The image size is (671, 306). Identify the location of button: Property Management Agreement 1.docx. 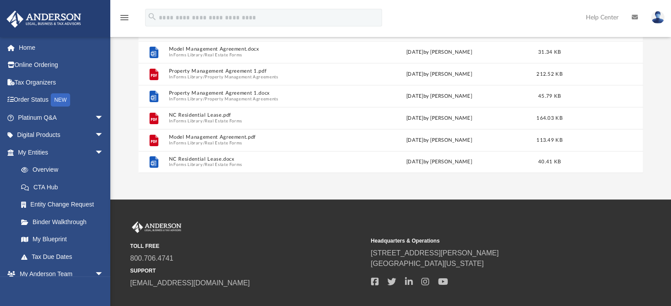
(257, 93).